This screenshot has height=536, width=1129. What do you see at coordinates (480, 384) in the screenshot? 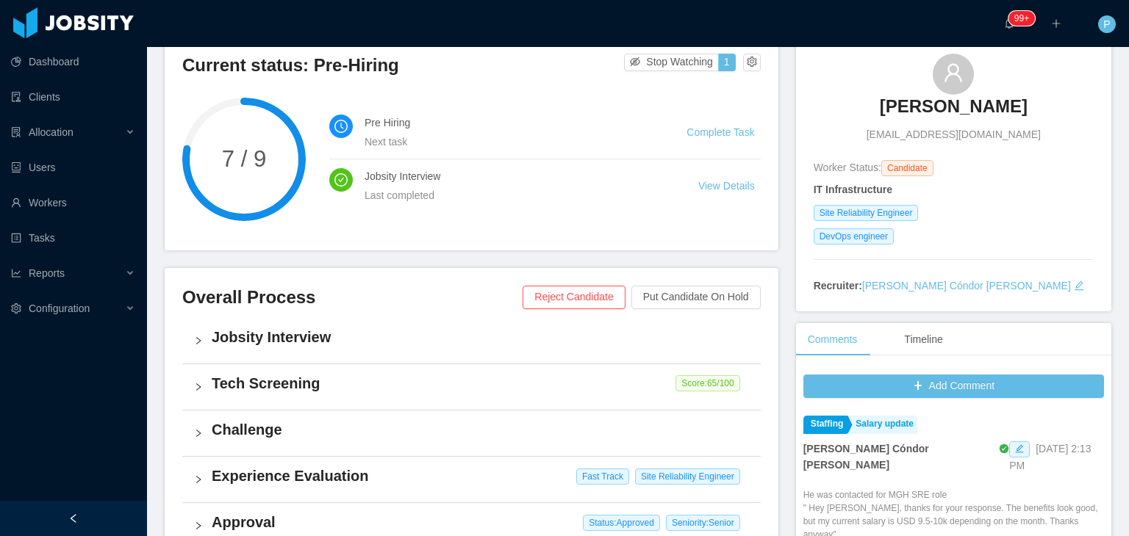
I see `h4: Tech Screening` at bounding box center [480, 384].